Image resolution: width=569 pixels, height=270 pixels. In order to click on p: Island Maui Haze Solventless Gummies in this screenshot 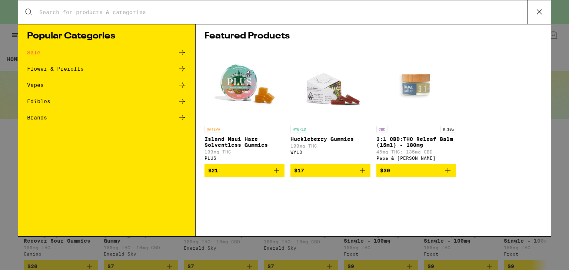, I will do `click(244, 142)`.